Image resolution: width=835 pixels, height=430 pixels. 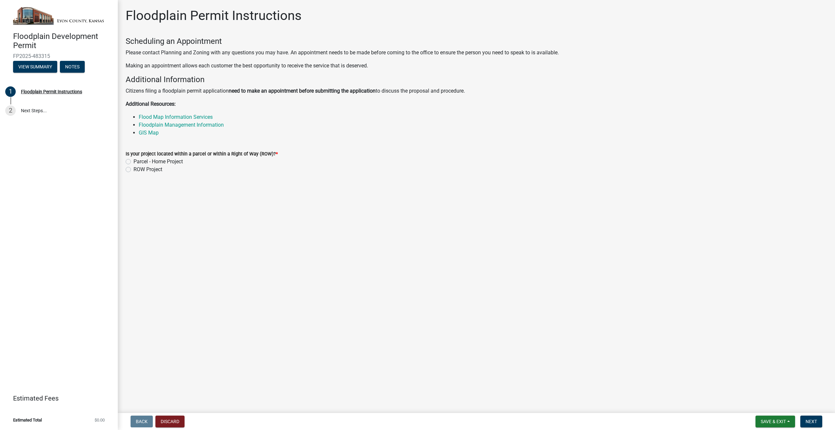 What do you see at coordinates (476, 79) in the screenshot?
I see `h4: Additional Information` at bounding box center [476, 79].